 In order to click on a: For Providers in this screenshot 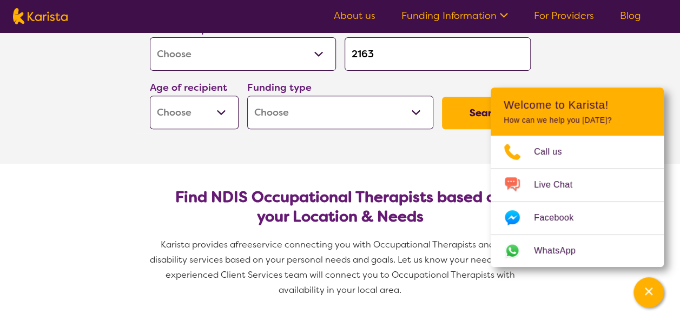, I will do `click(564, 16)`.